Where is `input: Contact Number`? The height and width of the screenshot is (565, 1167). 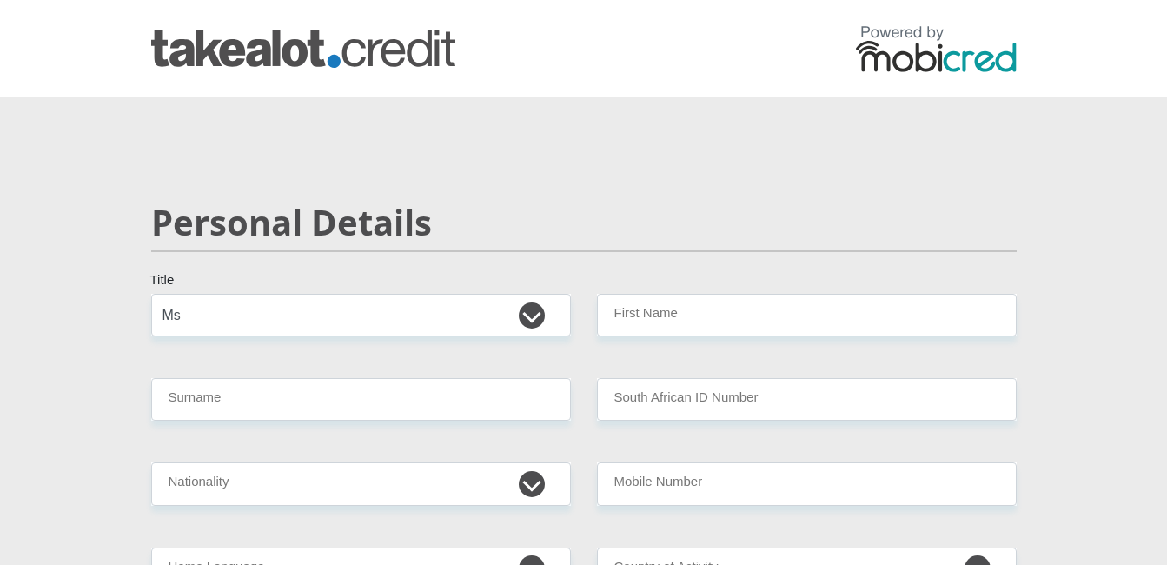
input: Contact Number is located at coordinates (807, 483).